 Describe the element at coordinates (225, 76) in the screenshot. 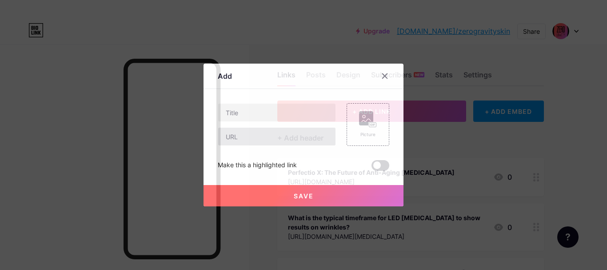

I see `div: Add` at that location.